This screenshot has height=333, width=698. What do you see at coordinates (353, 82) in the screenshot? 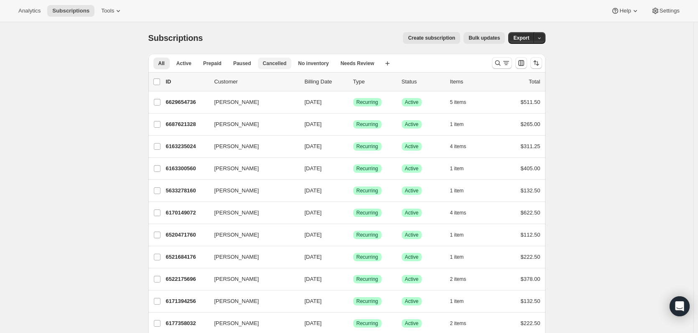
I see `div: IDCustomerBilling DateTypeStatusItemsTotal` at bounding box center [353, 82].